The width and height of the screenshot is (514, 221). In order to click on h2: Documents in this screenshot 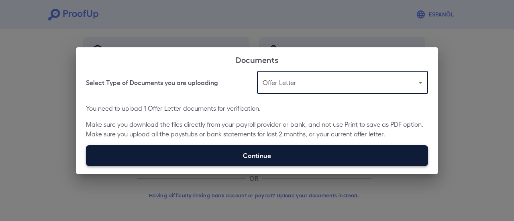, I will do `click(257, 59)`.